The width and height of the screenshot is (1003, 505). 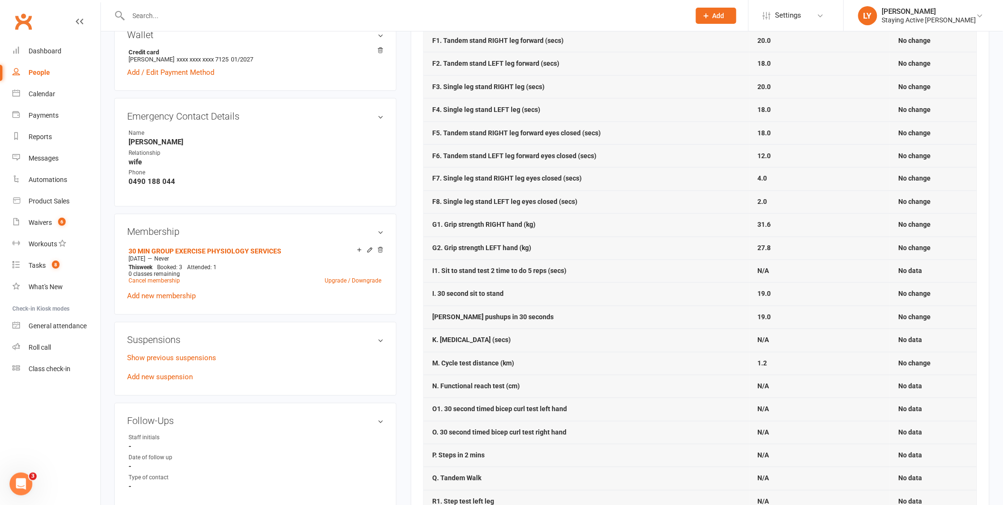 I want to click on div: Calendar, so click(x=42, y=94).